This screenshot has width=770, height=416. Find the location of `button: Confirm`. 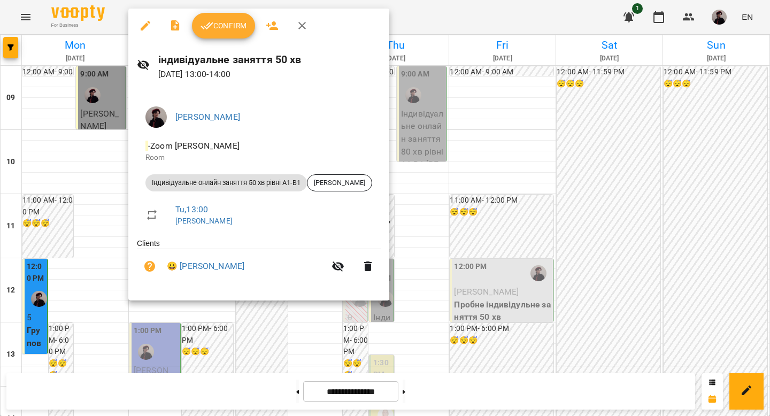

button: Confirm is located at coordinates (223, 26).